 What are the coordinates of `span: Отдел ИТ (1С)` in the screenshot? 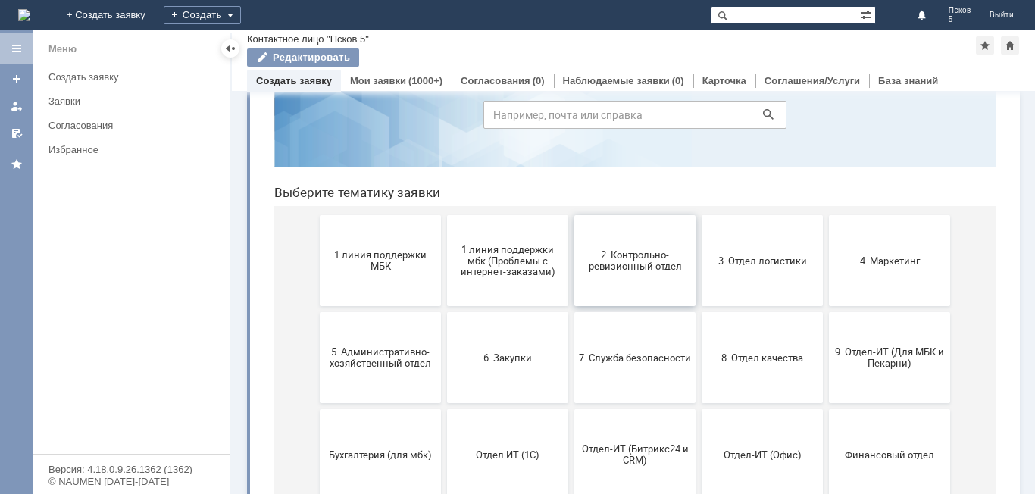 It's located at (246, 421).